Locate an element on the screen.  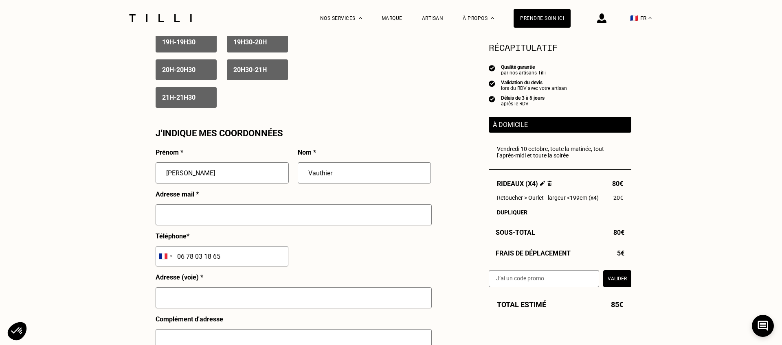
img: menu déroulant is located at coordinates (650, 18).